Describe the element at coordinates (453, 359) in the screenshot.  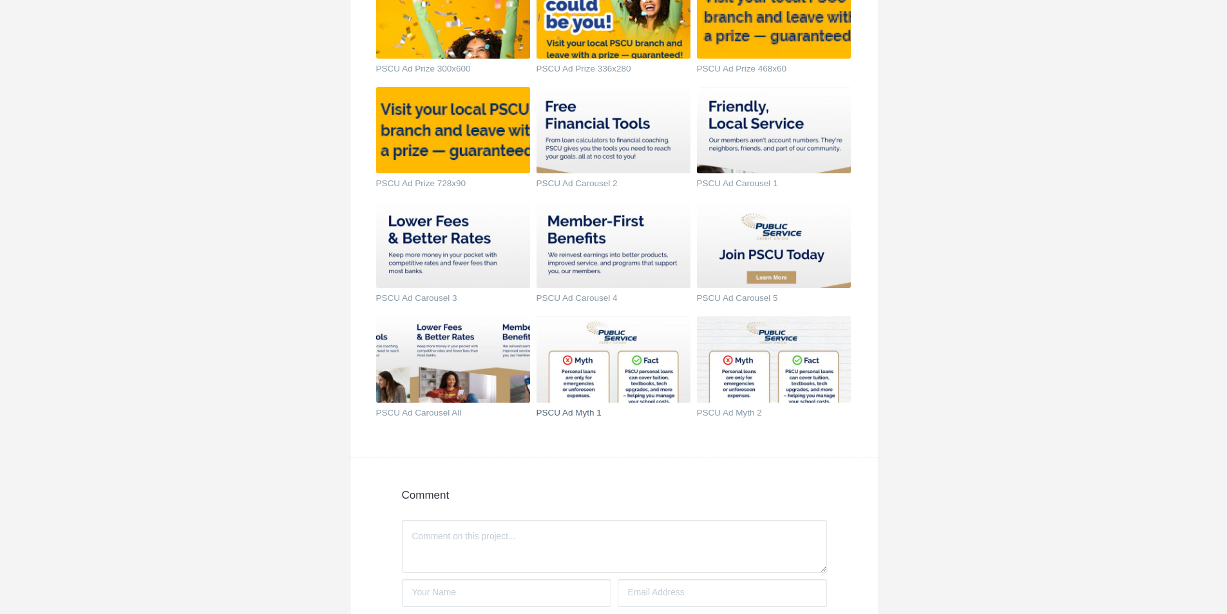
I see `img: napkinmarketing_xj9paf_thumb.jpg` at that location.